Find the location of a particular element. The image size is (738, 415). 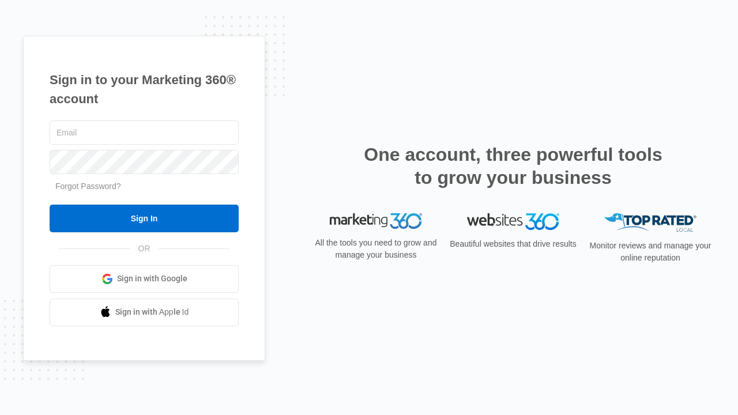

span: Sign in with Google is located at coordinates (152, 279).